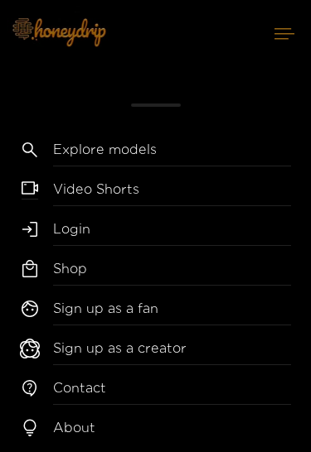  Describe the element at coordinates (171, 273) in the screenshot. I see `a: Shop` at that location.